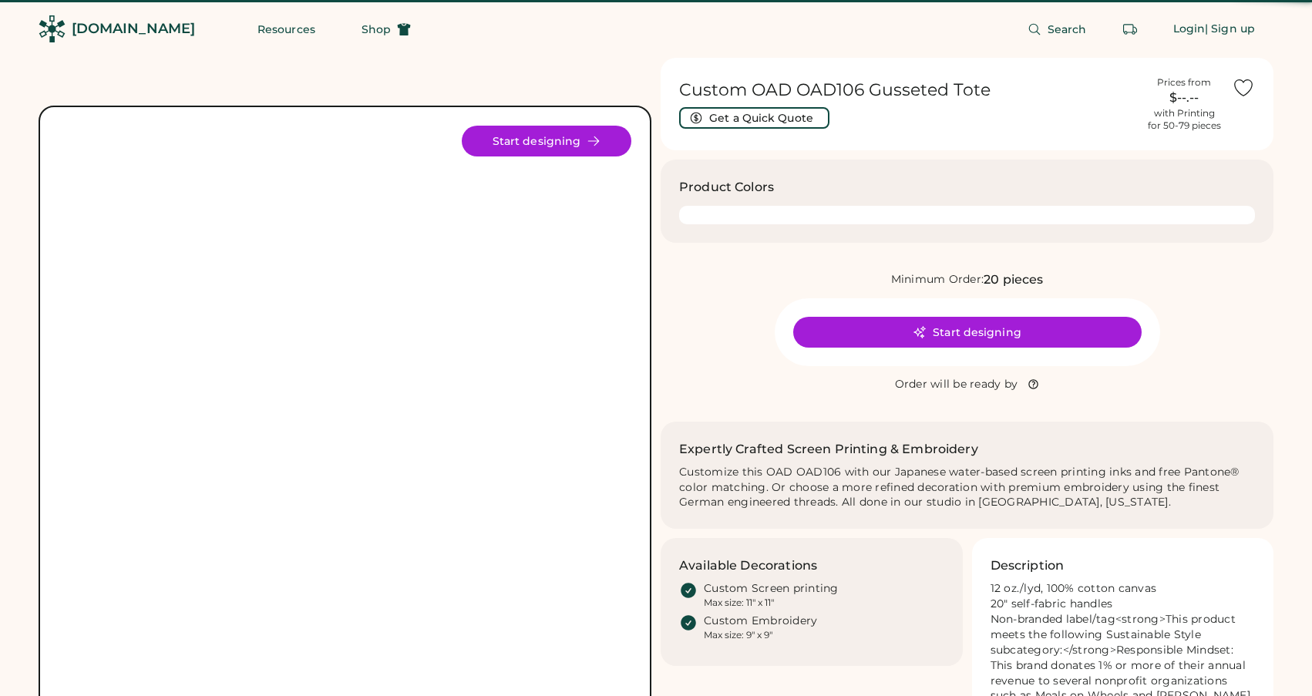  What do you see at coordinates (738, 635) in the screenshot?
I see `div: Max size: 9" x 9"` at bounding box center [738, 635].